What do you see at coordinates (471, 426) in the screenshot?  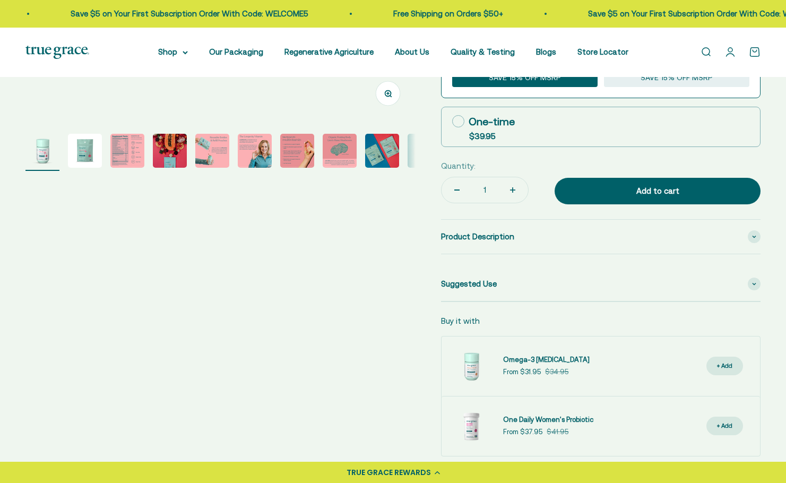 I see `img: One Daily Women's Probiotic` at bounding box center [471, 426].